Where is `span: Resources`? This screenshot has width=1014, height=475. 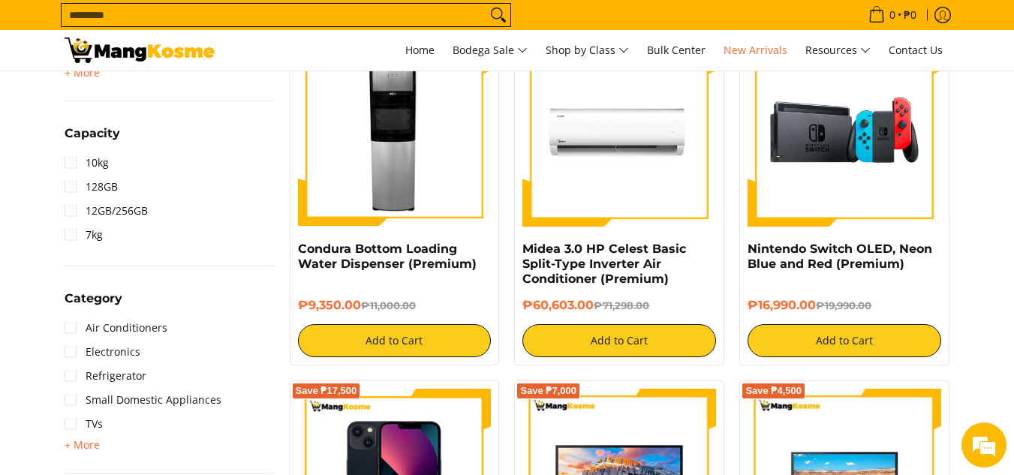
span: Resources is located at coordinates (838, 50).